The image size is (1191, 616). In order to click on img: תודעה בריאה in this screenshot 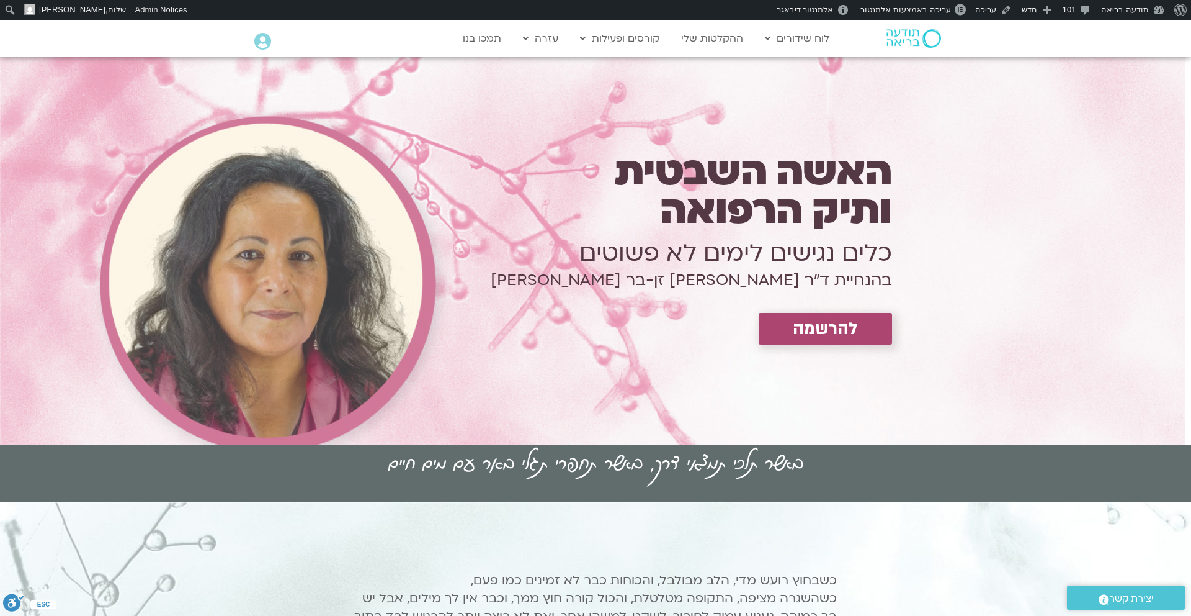, I will do `click(914, 38)`.